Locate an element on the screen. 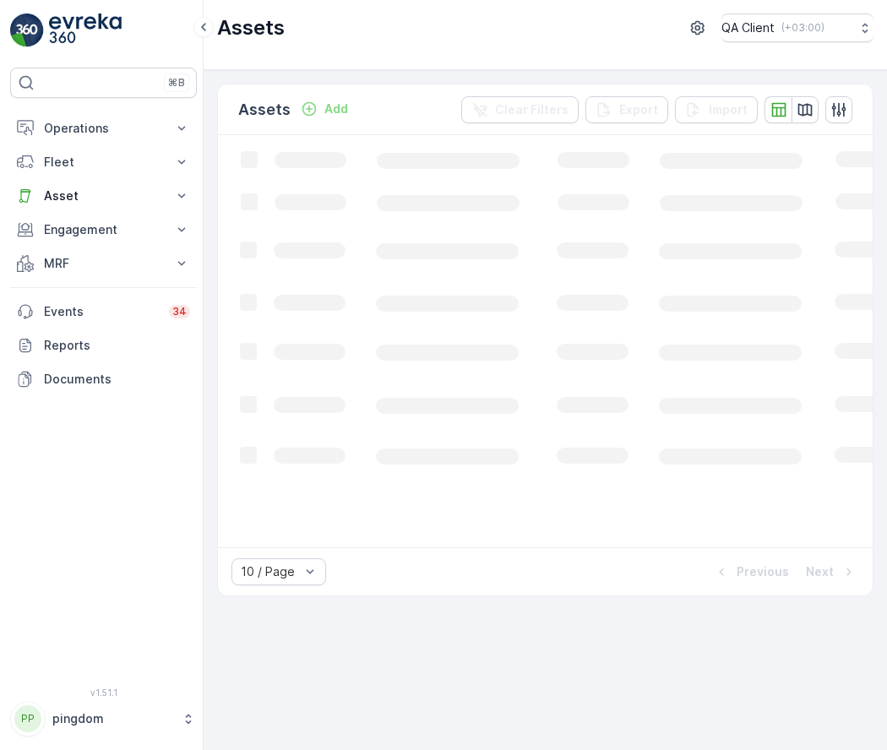 The height and width of the screenshot is (750, 887). button: Import is located at coordinates (716, 110).